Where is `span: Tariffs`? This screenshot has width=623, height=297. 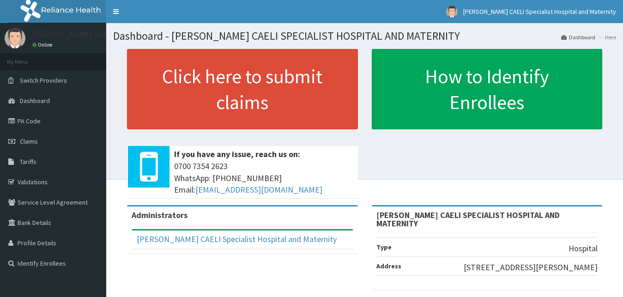 span: Tariffs is located at coordinates (28, 162).